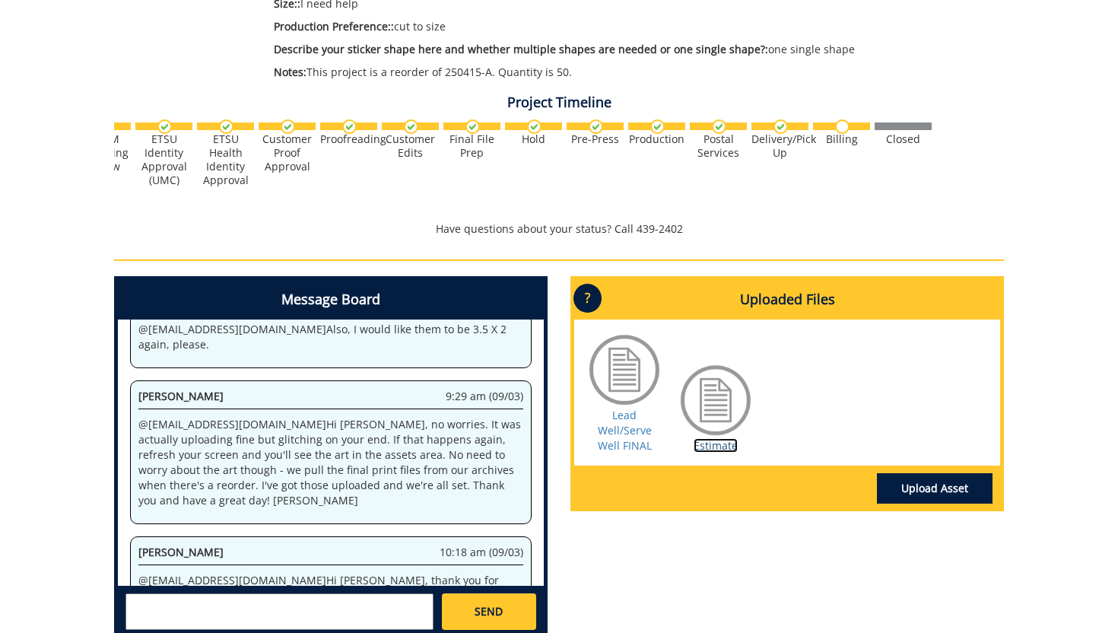 The height and width of the screenshot is (633, 1118). Describe the element at coordinates (348, 139) in the screenshot. I see `div: Proofreading` at that location.